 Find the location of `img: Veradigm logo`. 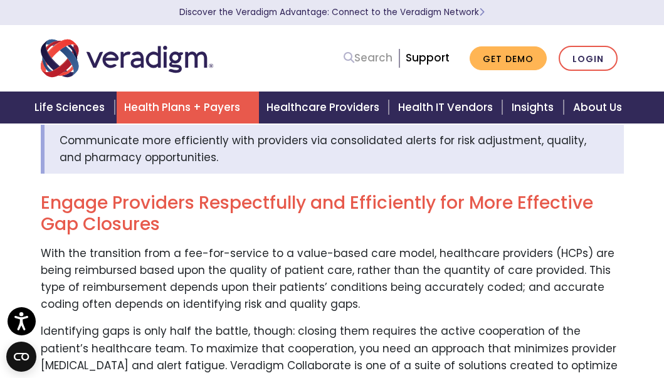

img: Veradigm logo is located at coordinates (127, 58).